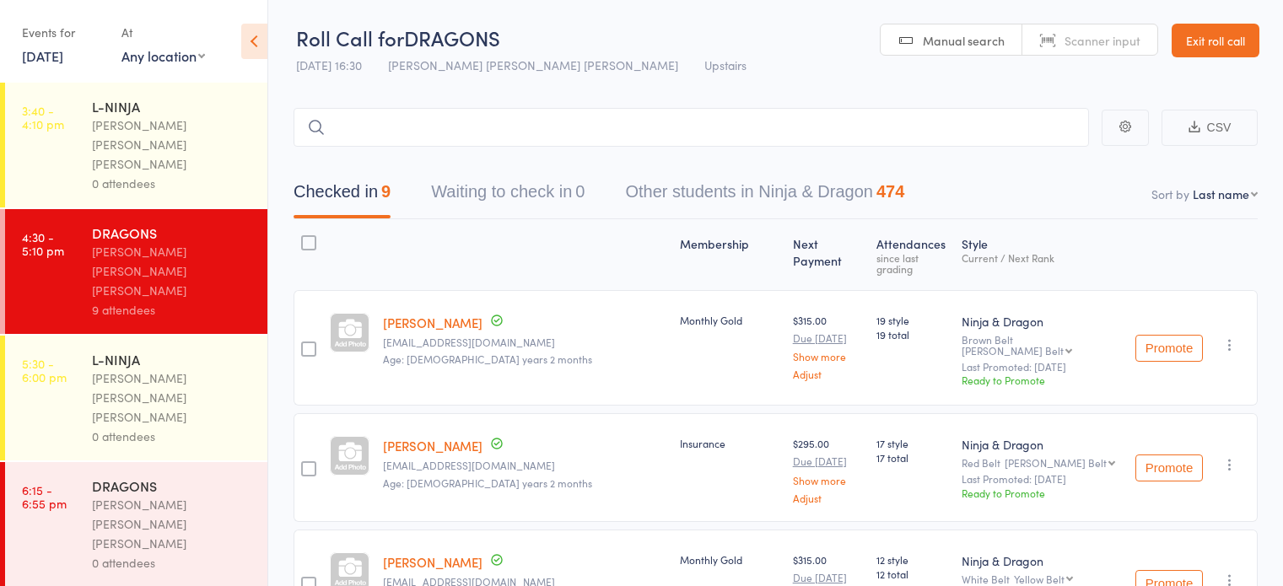 The height and width of the screenshot is (586, 1283). I want to click on div: Last name, so click(1220, 194).